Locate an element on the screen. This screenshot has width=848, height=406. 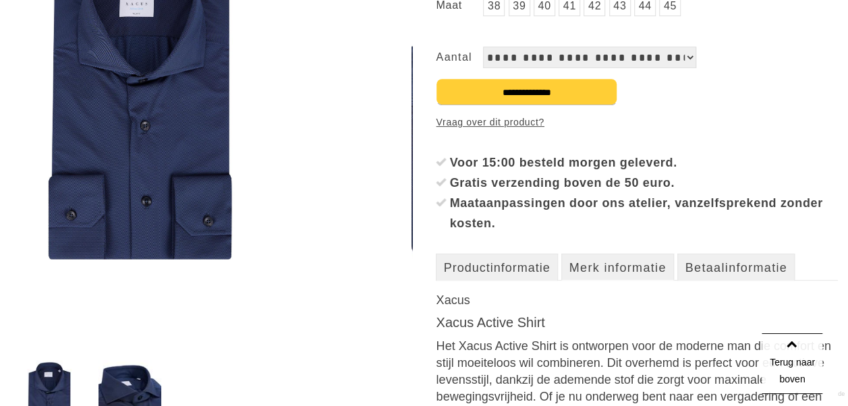
div: Voor 15:00 besteld morgen geleverd. is located at coordinates (644, 163).